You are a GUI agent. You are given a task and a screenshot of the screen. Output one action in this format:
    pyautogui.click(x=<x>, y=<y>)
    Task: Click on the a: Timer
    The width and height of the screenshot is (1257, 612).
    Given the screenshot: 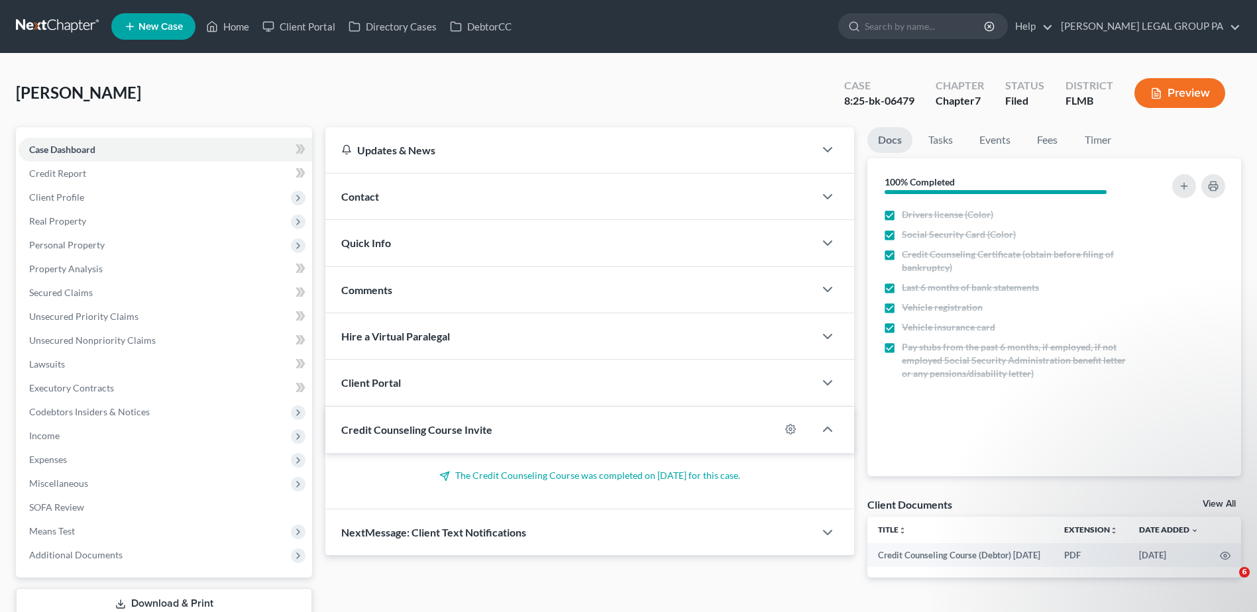 What is the action you would take?
    pyautogui.click(x=1098, y=140)
    